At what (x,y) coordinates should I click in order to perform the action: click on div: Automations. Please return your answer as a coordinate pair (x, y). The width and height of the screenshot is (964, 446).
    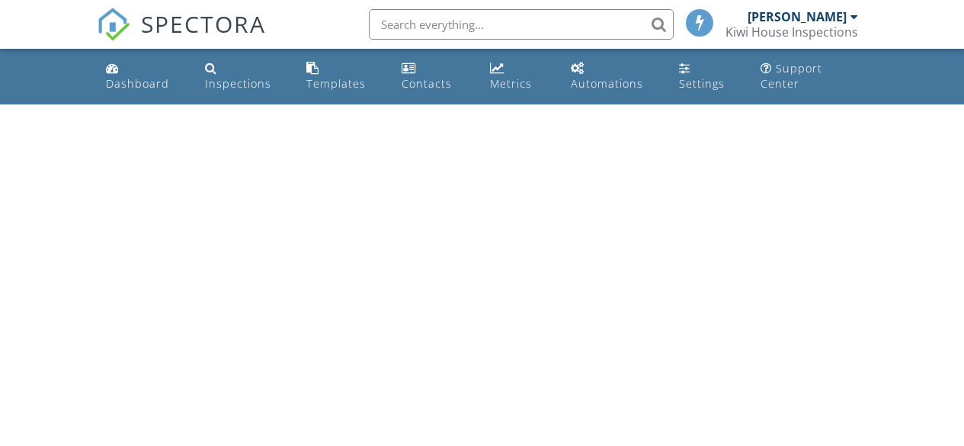
    Looking at the image, I should click on (607, 83).